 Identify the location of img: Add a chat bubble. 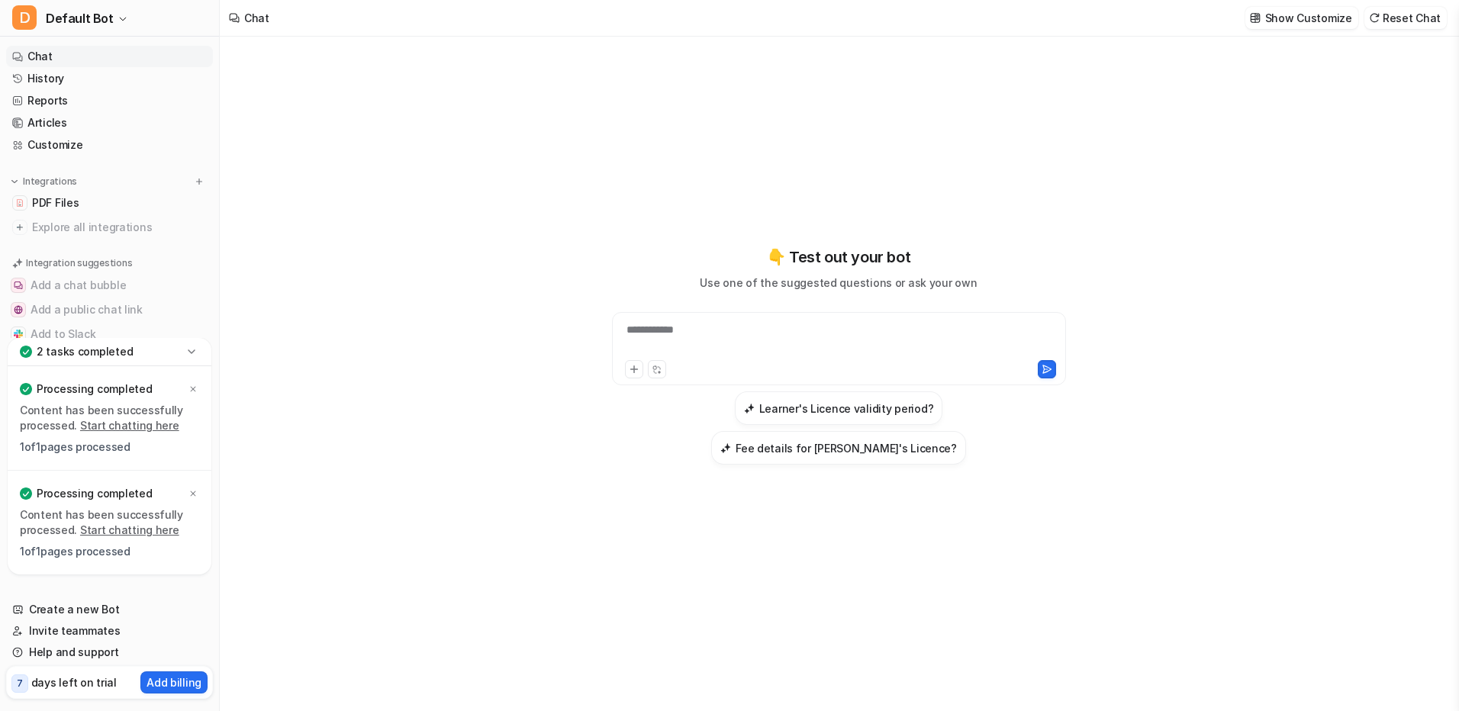
(18, 285).